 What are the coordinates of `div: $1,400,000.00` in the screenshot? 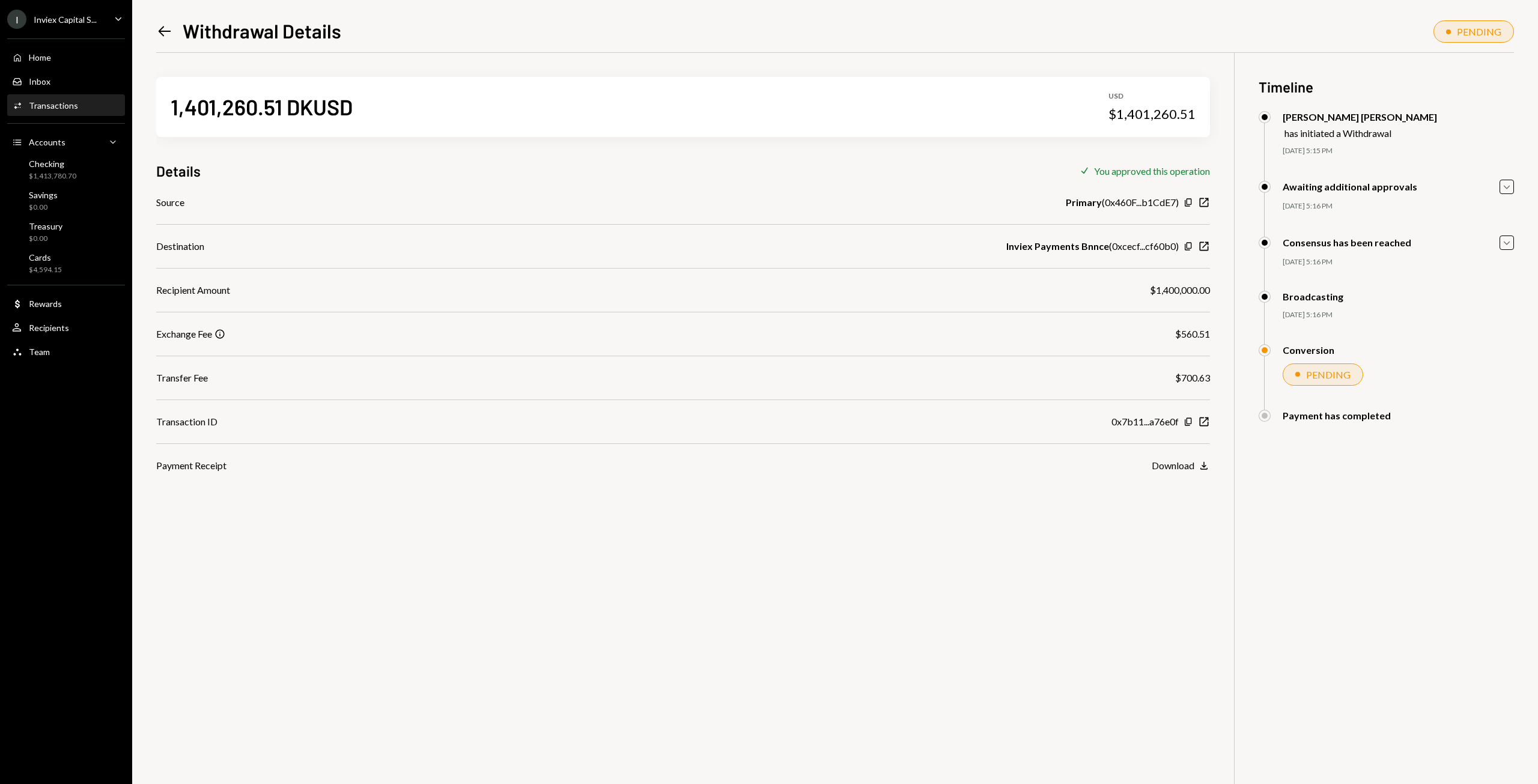 It's located at (1179, 290).